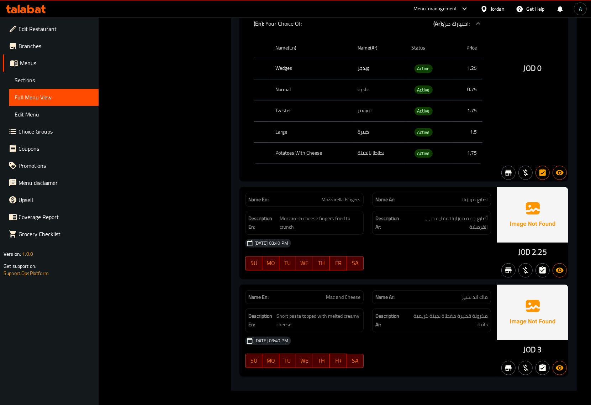 This screenshot has width=591, height=405. What do you see at coordinates (447, 222) in the screenshot?
I see `span: أصابع جبنة موزاريلا مقلية حتى القرمشة` at bounding box center [447, 222].